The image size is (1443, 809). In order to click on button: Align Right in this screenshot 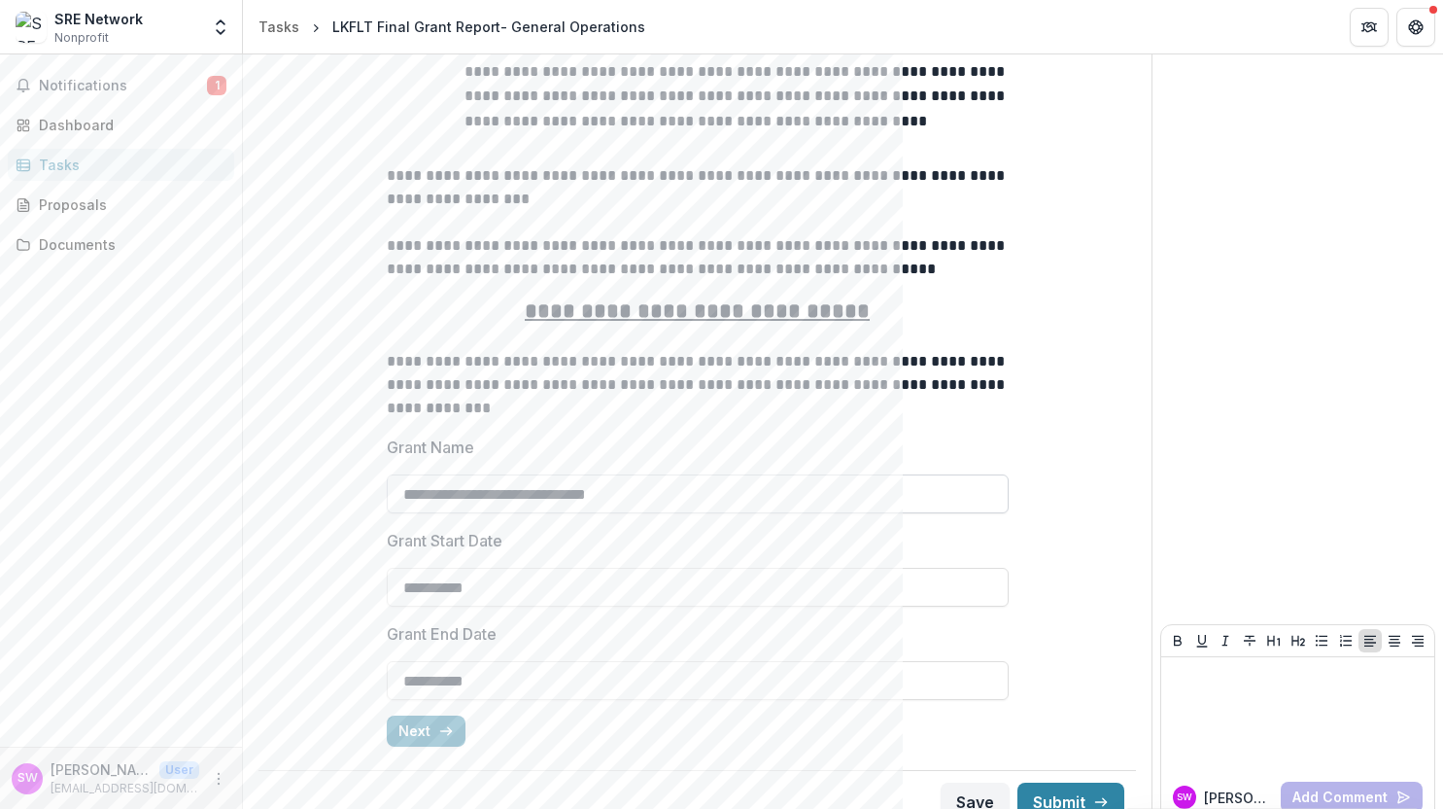, I will do `click(1418, 641)`.